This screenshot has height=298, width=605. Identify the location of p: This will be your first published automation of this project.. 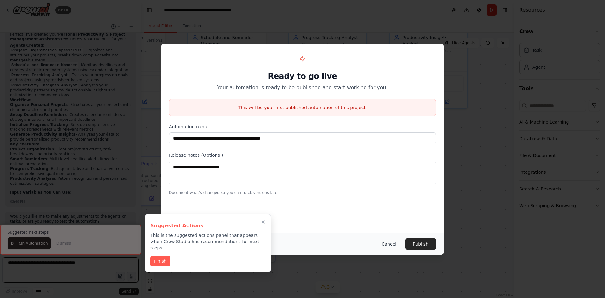
(303, 107).